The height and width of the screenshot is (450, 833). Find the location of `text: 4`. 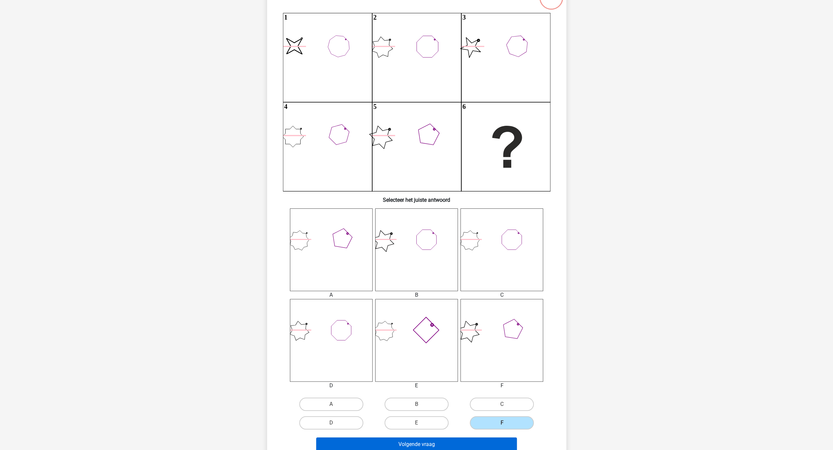

text: 4 is located at coordinates (286, 107).